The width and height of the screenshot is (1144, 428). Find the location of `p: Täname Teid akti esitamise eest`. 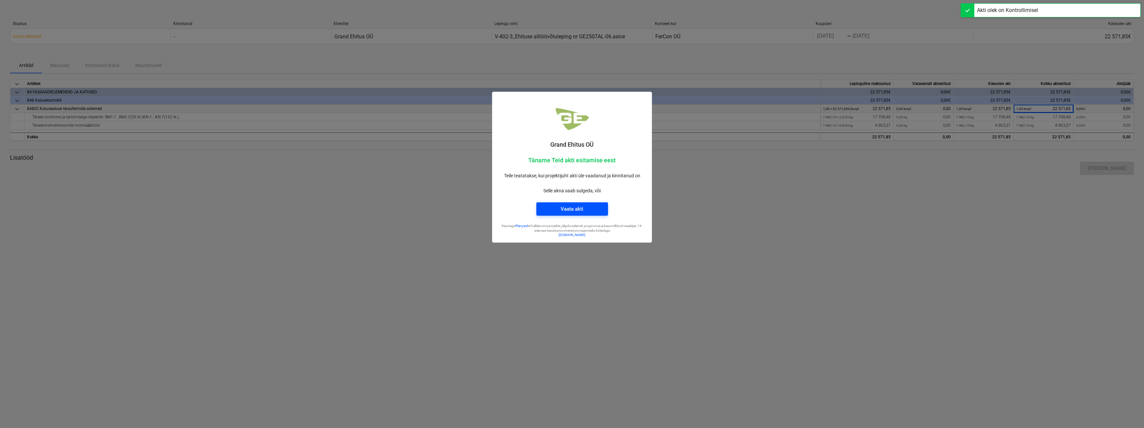

p: Täname Teid akti esitamise eest is located at coordinates (572, 160).